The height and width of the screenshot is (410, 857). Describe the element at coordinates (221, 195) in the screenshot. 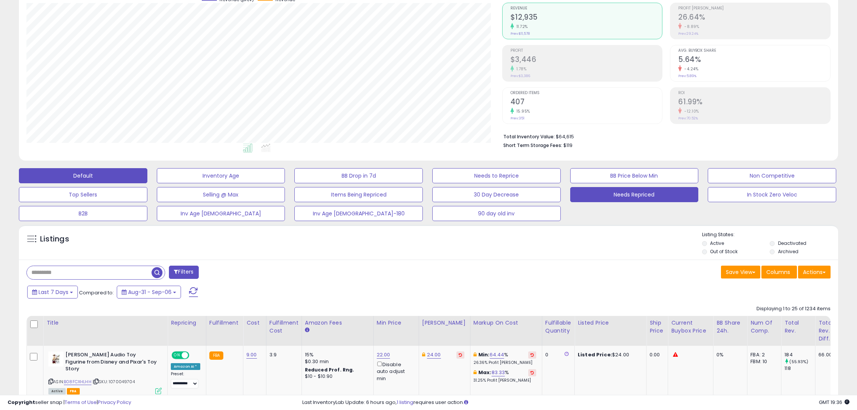

I see `button: Selling @ Max` at that location.